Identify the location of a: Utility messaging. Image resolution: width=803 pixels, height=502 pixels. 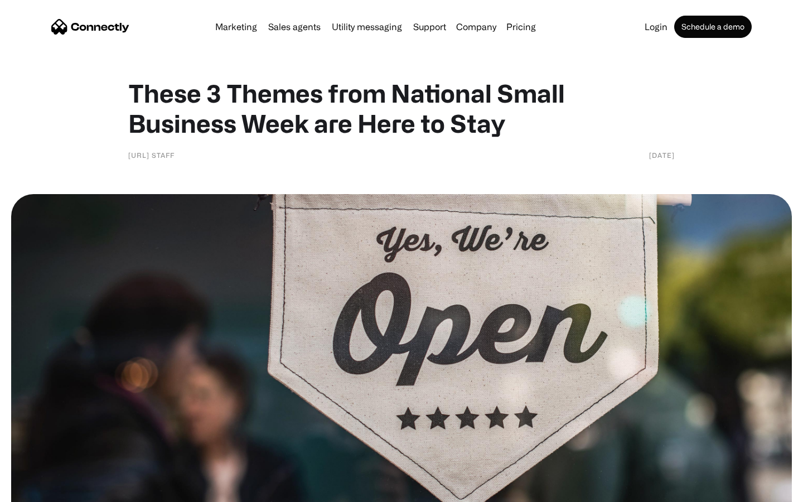
(367, 27).